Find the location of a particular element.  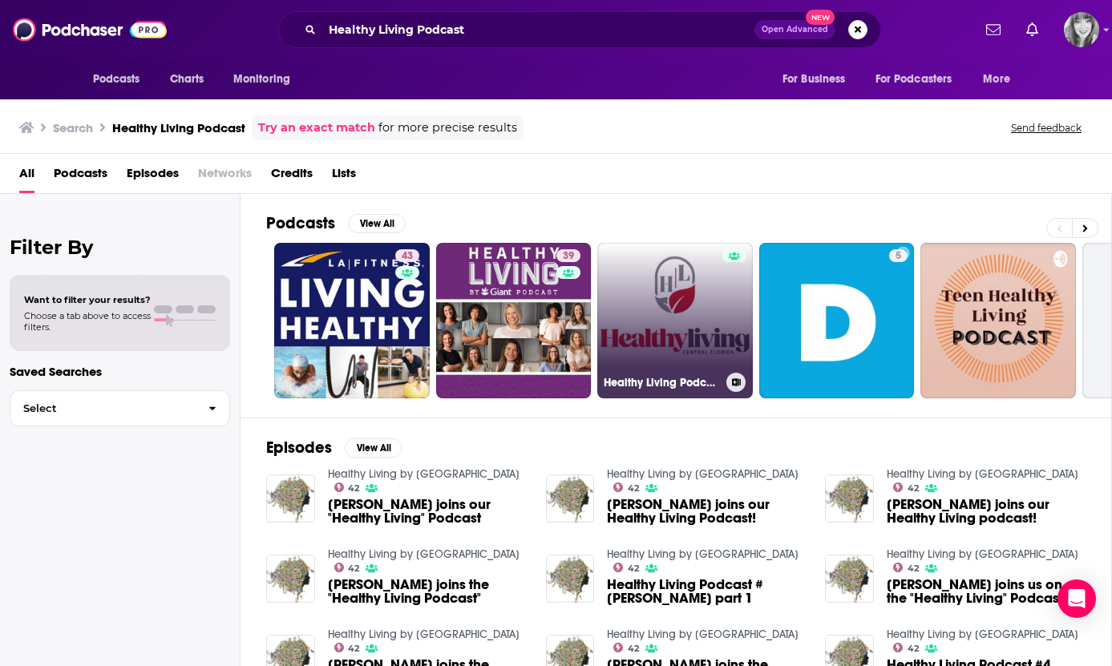

button: Open AdvancedNew is located at coordinates (794, 30).